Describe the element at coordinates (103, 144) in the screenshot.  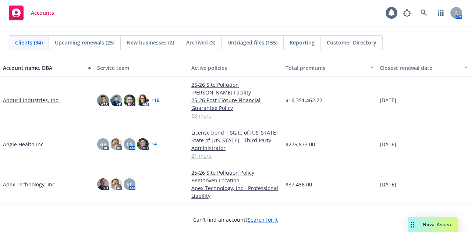
I see `span: HB` at that location.